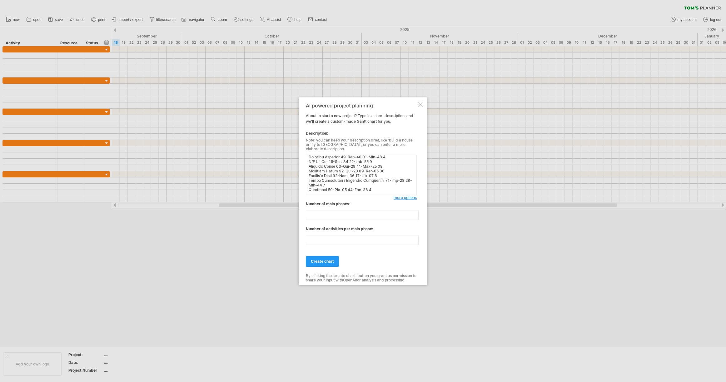 The height and width of the screenshot is (382, 726). What do you see at coordinates (361, 229) in the screenshot?
I see `div: Number of activities per main phase:` at bounding box center [361, 229].